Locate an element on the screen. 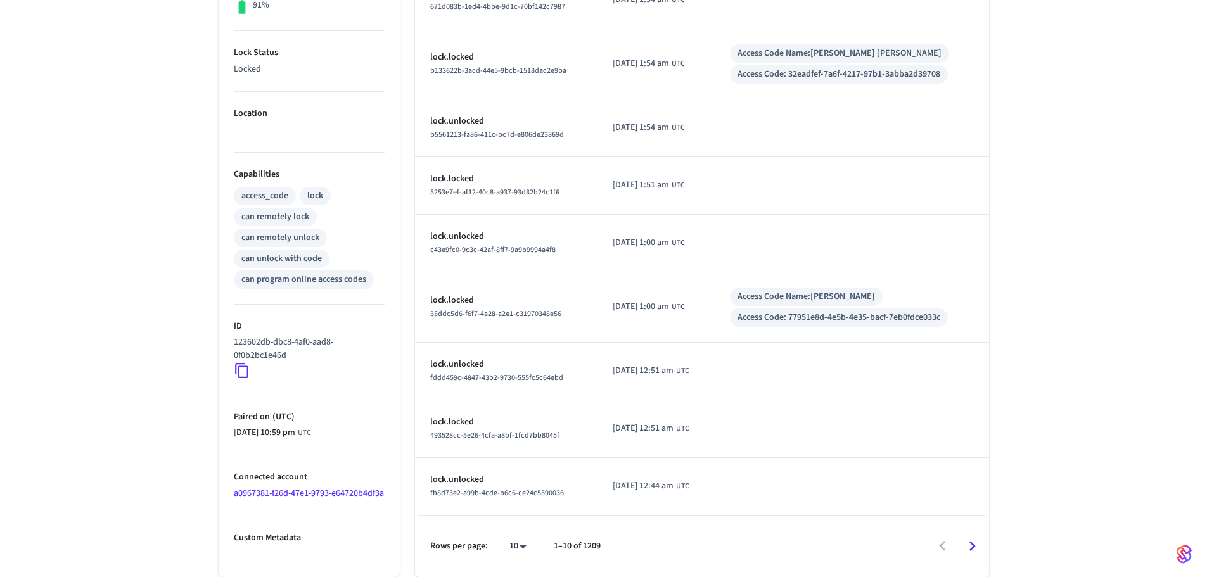 The height and width of the screenshot is (577, 1207). div: can program online access codes is located at coordinates (304, 280).